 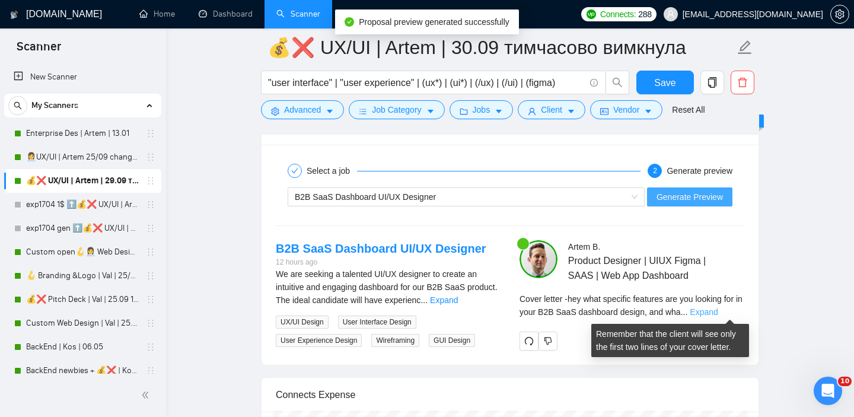 I want to click on button: userClientcaret-down, so click(x=551, y=110).